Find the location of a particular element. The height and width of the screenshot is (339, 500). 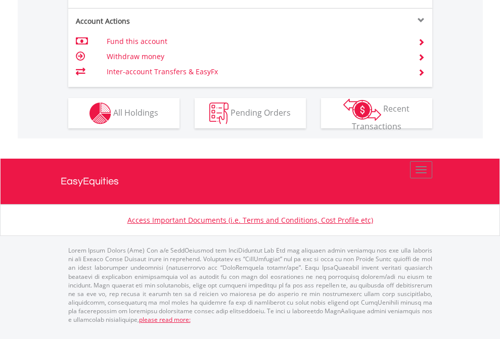

a: please read more: is located at coordinates (165, 319).